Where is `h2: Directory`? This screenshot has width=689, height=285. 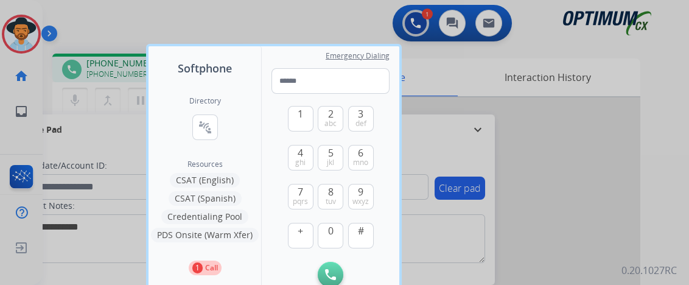 h2: Directory is located at coordinates (205, 101).